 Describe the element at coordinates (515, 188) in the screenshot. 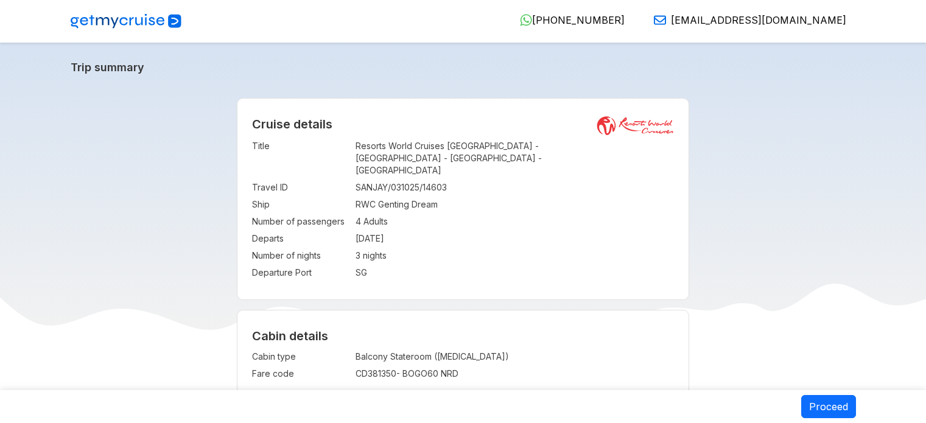

I see `td: SANJAY/031025/14603` at that location.